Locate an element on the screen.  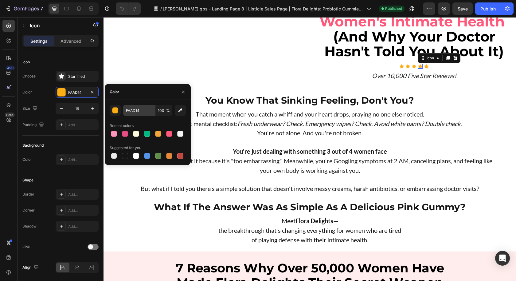
span: The constant mental checklist: is located at coordinates (206, 106).